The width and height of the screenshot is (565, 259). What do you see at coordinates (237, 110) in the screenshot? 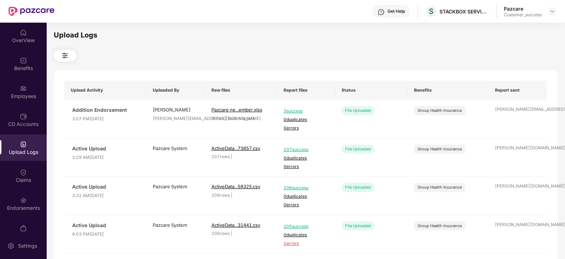
I see `span: Pazcare ne...ember.xlsx` at bounding box center [237, 110].